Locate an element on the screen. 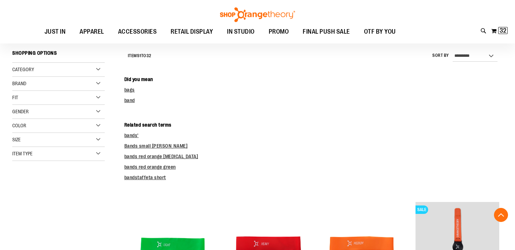 The image size is (515, 250). span: ACCESSORIES is located at coordinates (137, 32).